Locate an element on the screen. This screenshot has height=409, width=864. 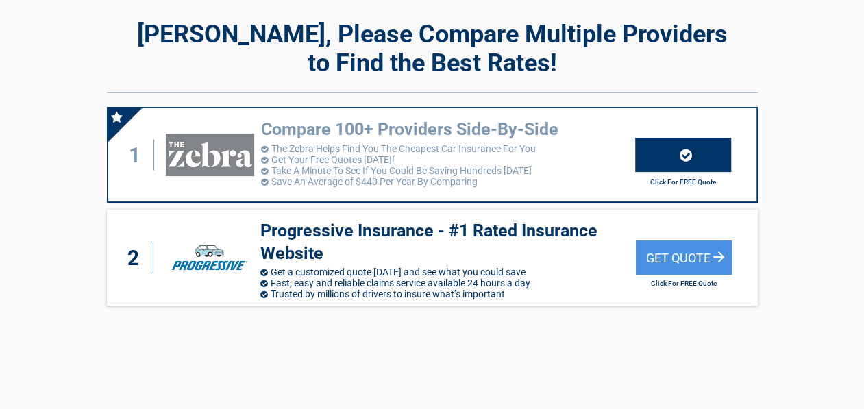
h3: Compare 100+ Providers Side-By-Side is located at coordinates (448, 130).